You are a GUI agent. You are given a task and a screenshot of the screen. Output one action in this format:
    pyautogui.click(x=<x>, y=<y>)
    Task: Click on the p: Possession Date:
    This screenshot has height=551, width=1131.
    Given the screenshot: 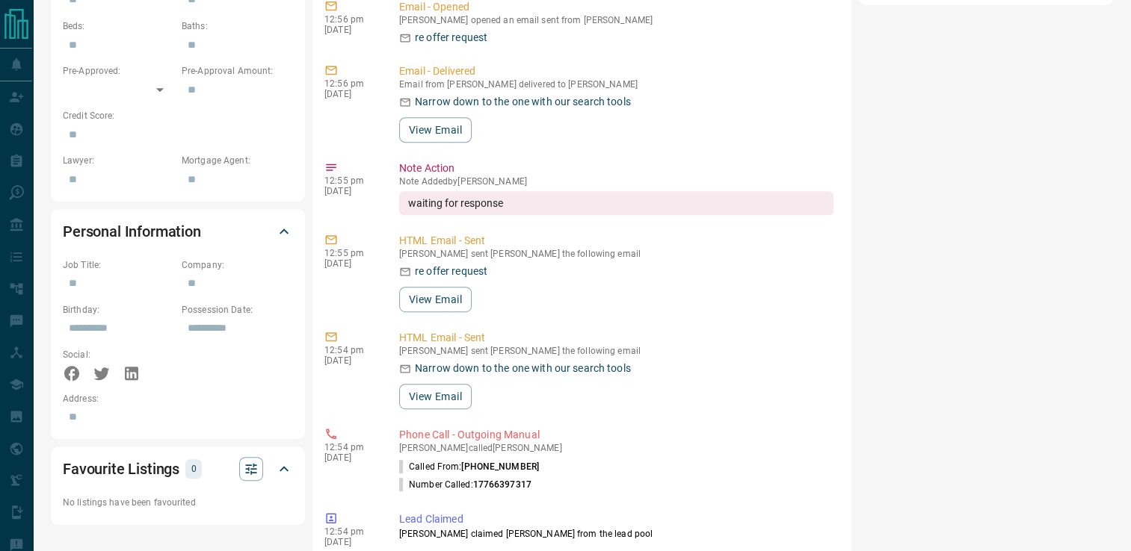 What is the action you would take?
    pyautogui.click(x=237, y=310)
    